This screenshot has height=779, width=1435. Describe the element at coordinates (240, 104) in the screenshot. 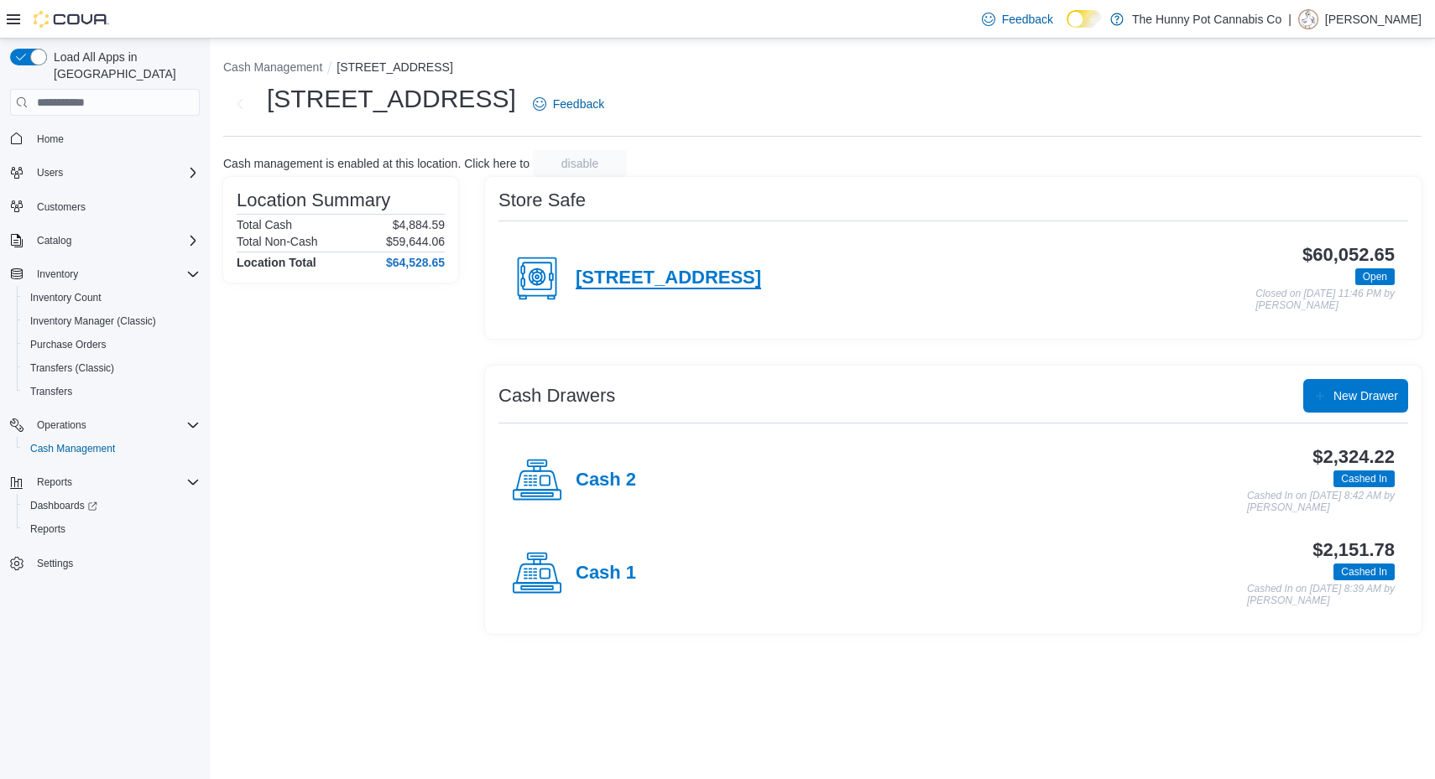

I see `button: Next` at that location.